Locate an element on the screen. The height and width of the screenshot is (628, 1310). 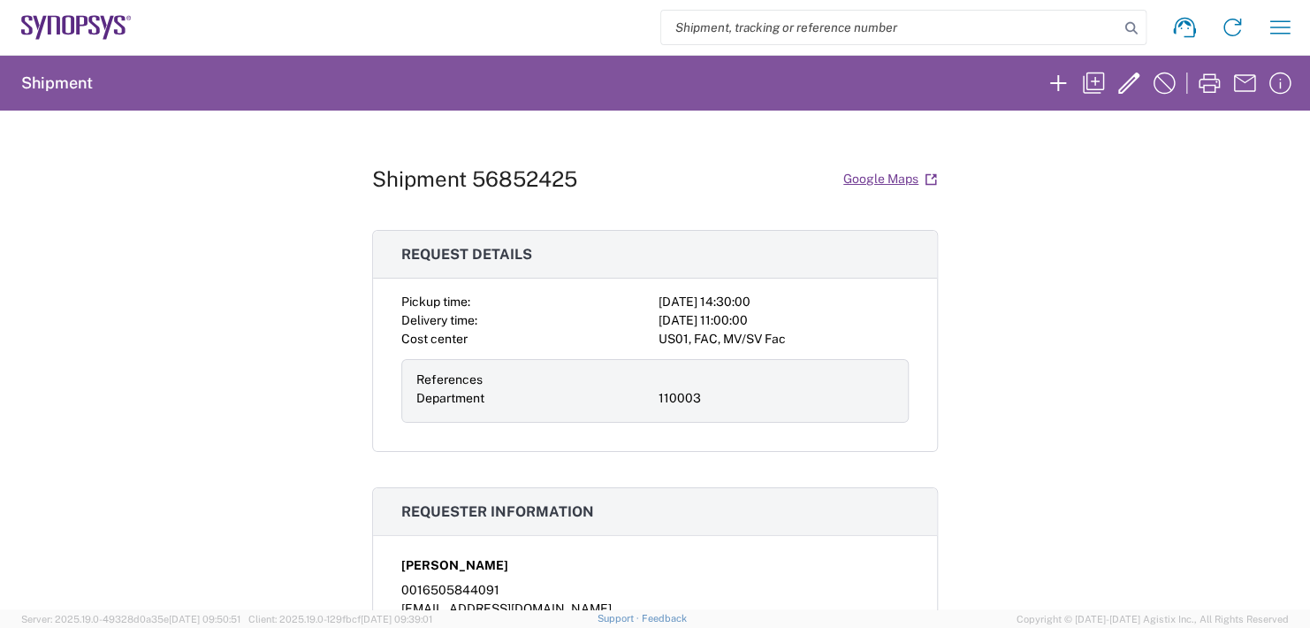
span: Server: 2025.19.0-49328d0a35e is located at coordinates (131, 619).